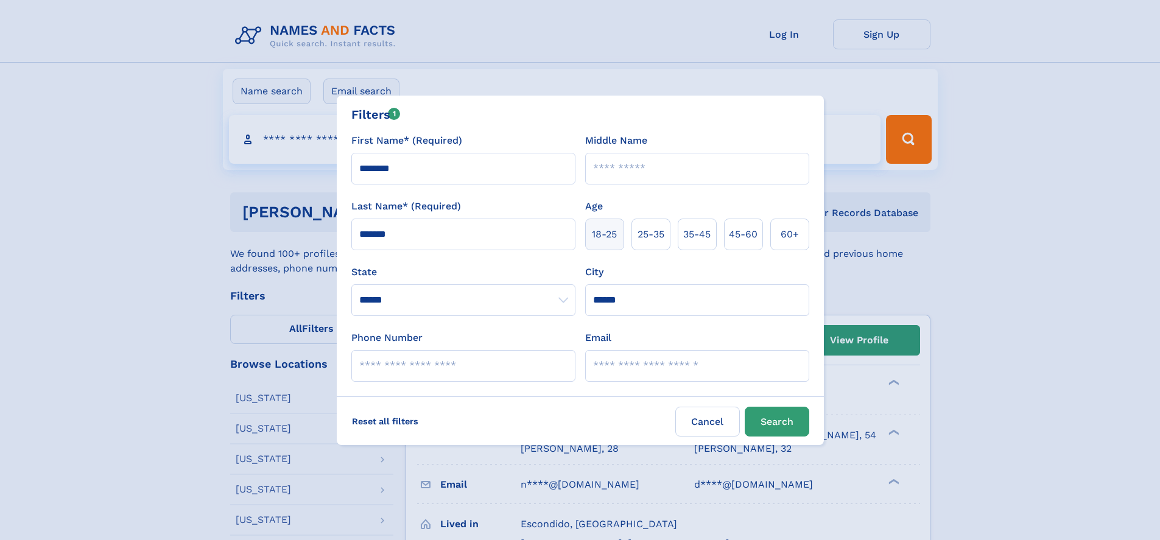 Image resolution: width=1160 pixels, height=540 pixels. I want to click on label: Reset all filters, so click(385, 421).